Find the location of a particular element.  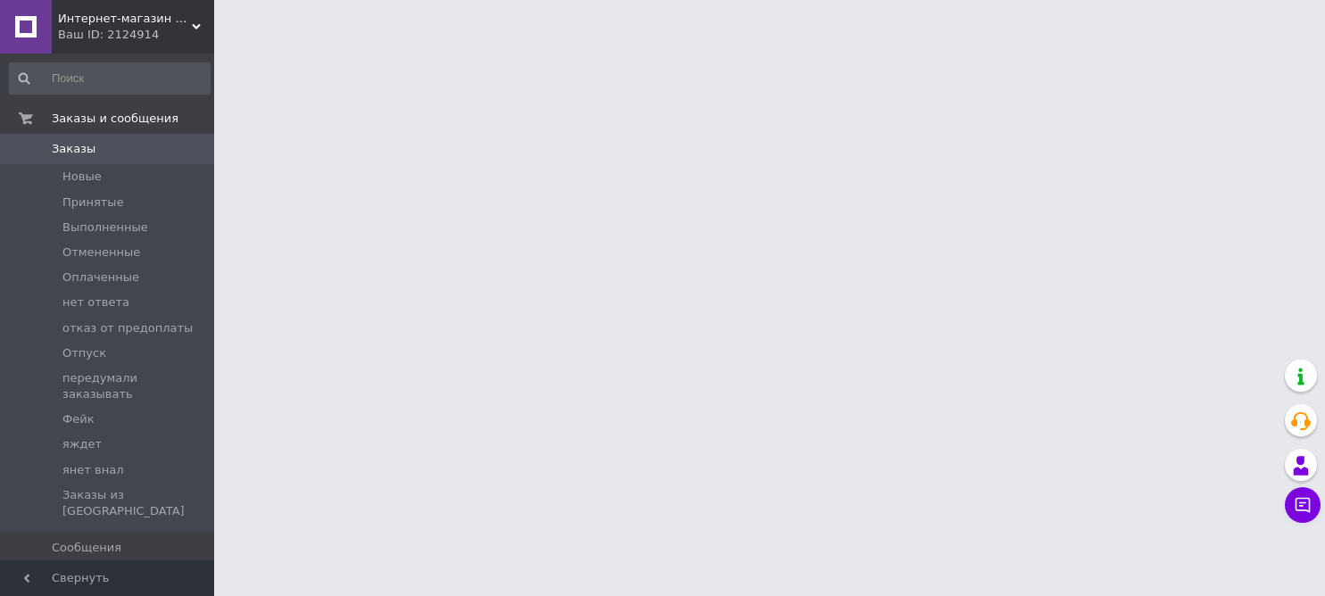

span: янет внал is located at coordinates (93, 470).